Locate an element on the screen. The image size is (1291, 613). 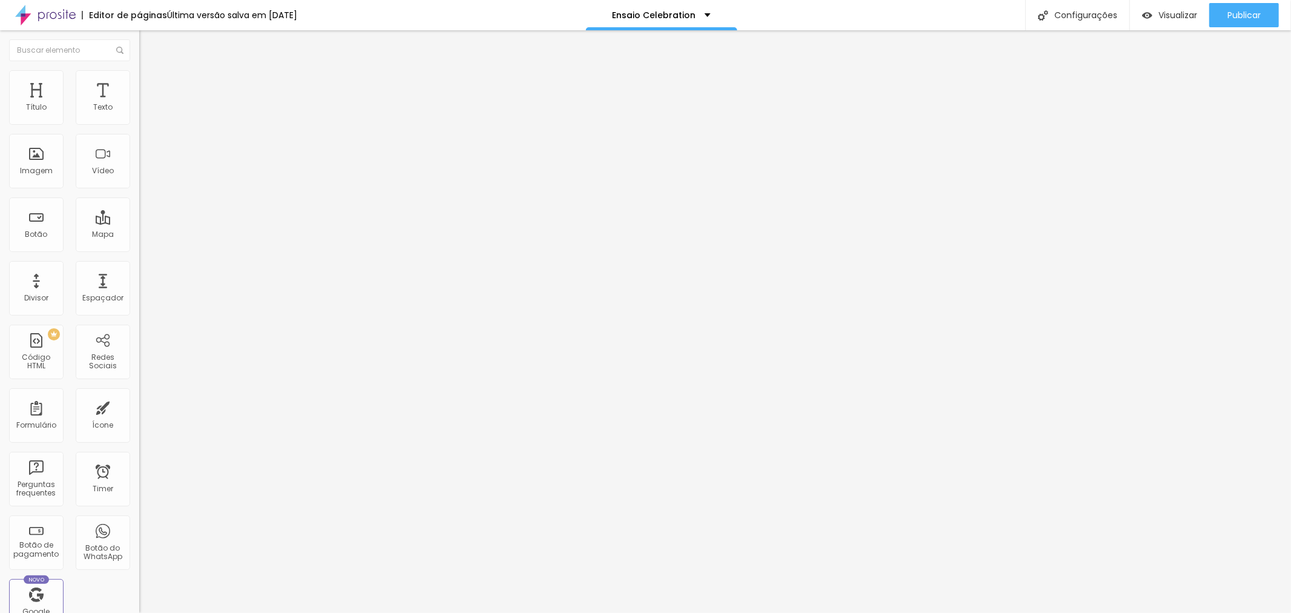
div: Espaçador is located at coordinates (103, 298).